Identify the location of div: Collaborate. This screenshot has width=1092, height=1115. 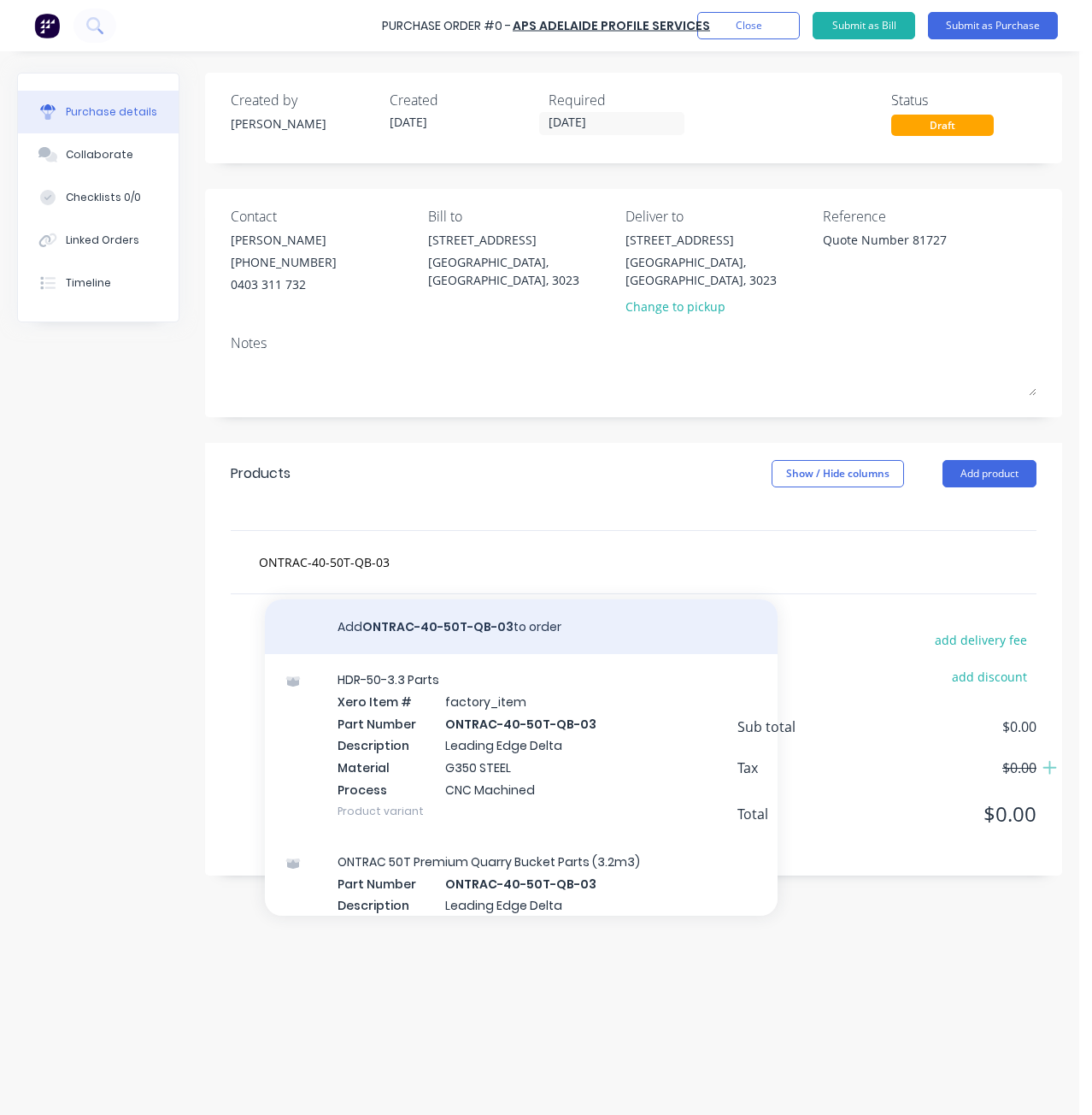
(99, 155).